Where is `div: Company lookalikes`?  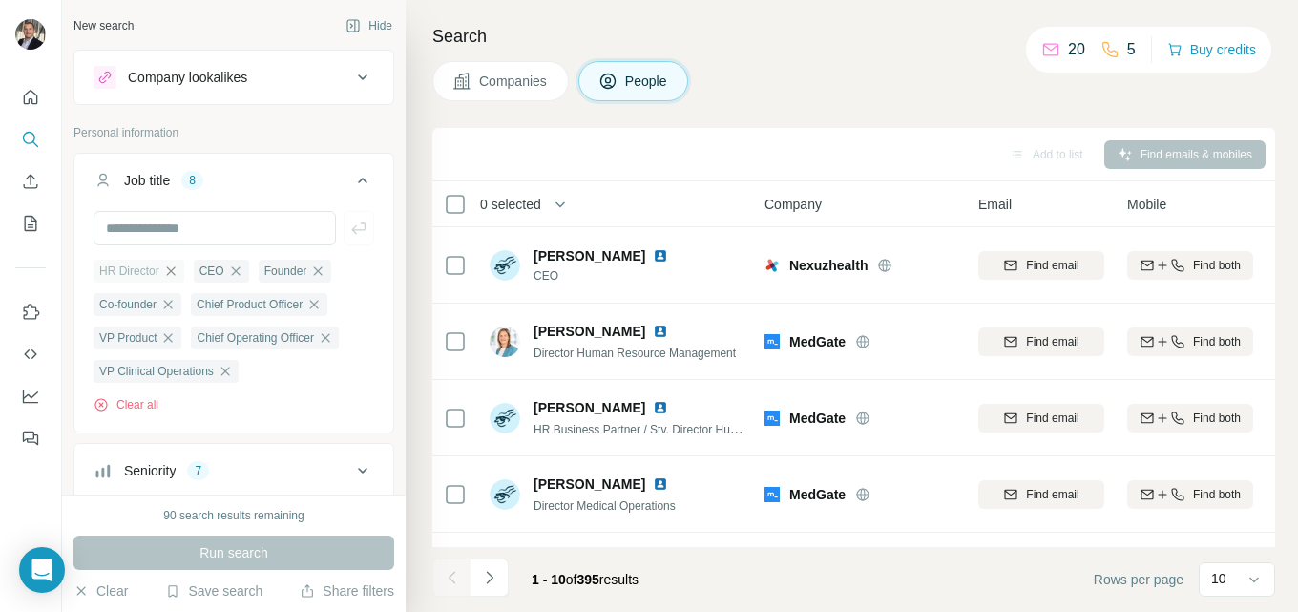 div: Company lookalikes is located at coordinates (187, 77).